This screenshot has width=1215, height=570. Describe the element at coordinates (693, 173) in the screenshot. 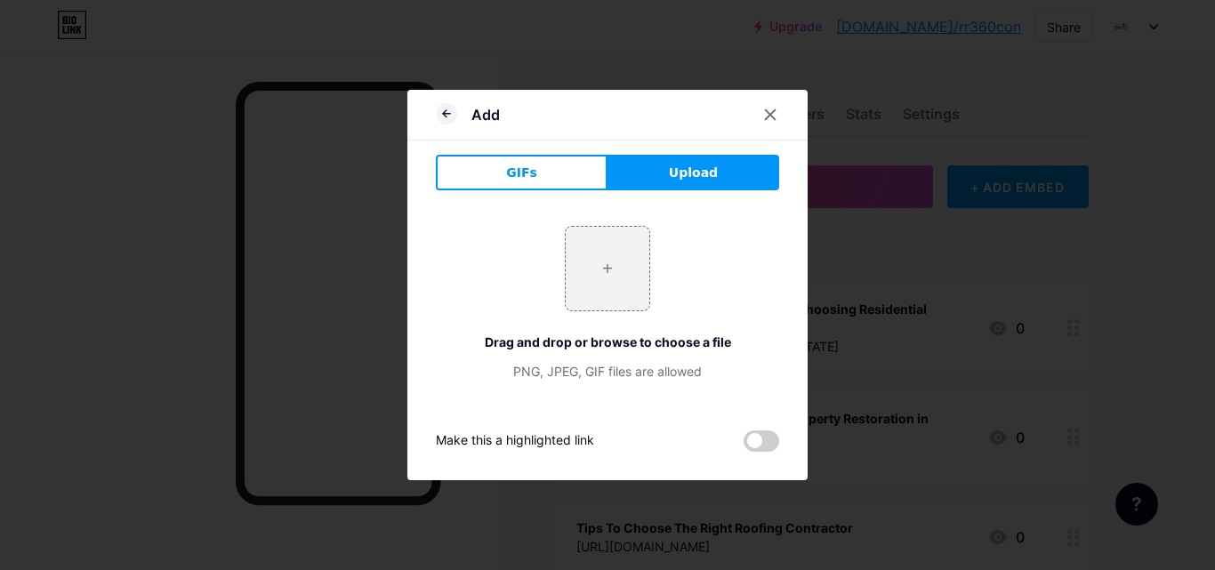

I see `span: Upload` at that location.